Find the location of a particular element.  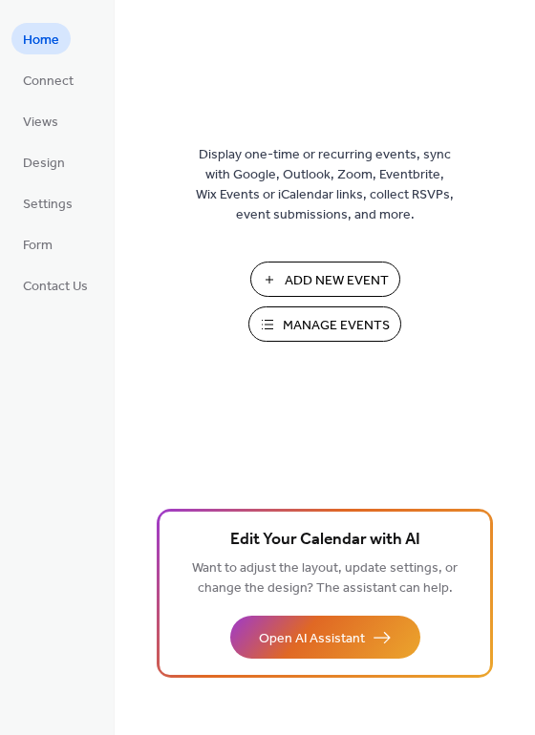

span: Connect is located at coordinates (48, 81).